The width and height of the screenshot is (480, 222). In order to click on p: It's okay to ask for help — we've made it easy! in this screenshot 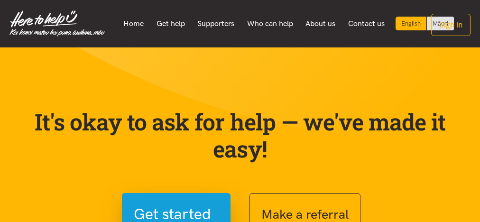, I will do `click(240, 135)`.